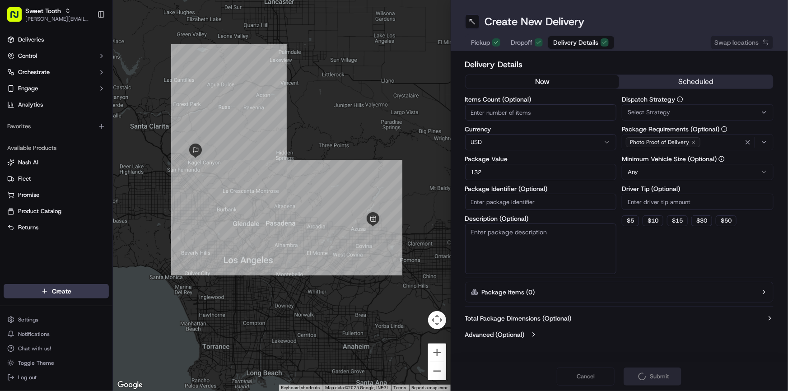  I want to click on button: See all, so click(152, 121).